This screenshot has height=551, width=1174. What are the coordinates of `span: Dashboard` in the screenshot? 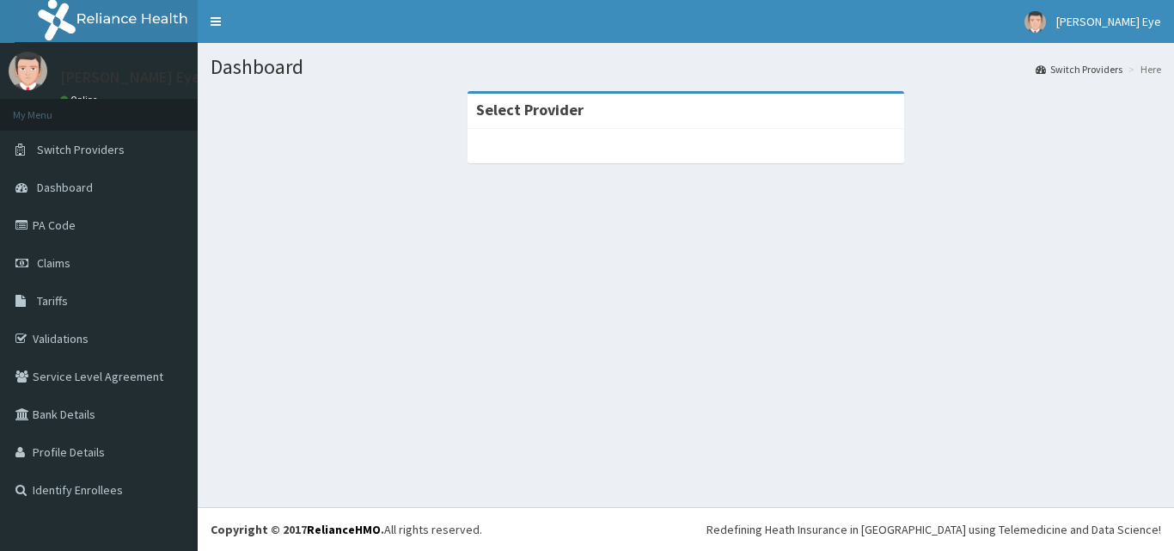 It's located at (64, 187).